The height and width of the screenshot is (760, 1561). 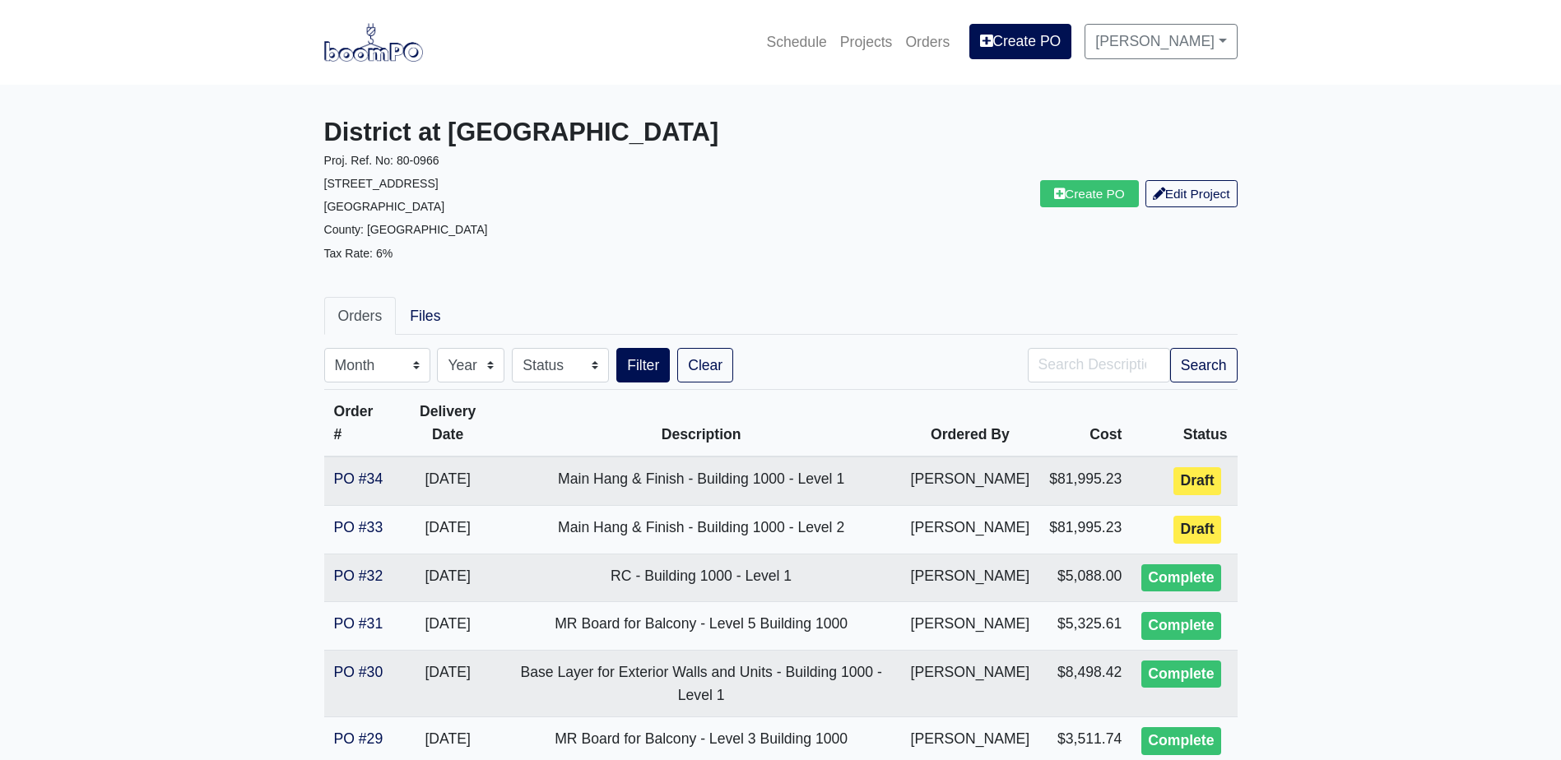 I want to click on button: Filter, so click(x=643, y=365).